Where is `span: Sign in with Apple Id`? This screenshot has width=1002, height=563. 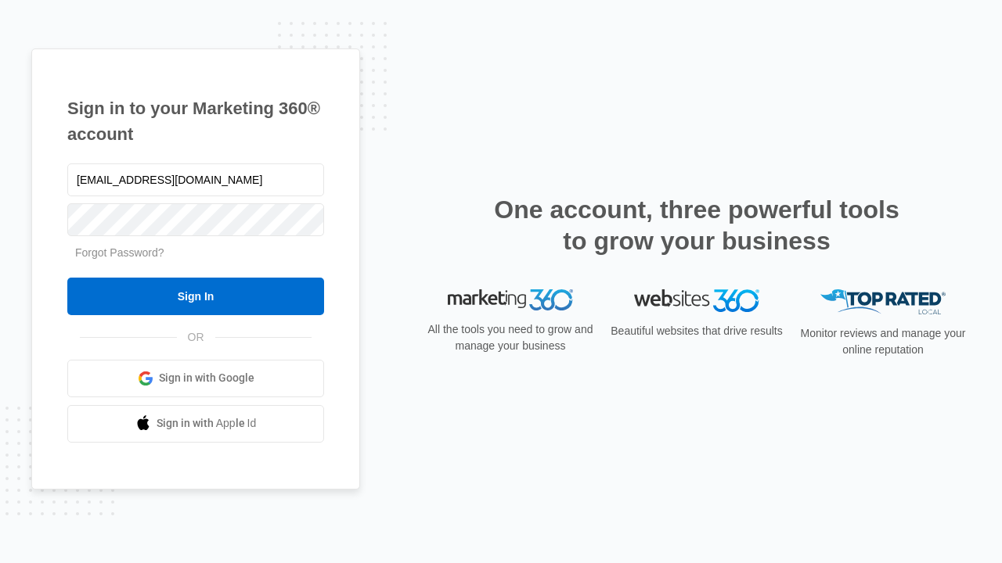 span: Sign in with Apple Id is located at coordinates (207, 423).